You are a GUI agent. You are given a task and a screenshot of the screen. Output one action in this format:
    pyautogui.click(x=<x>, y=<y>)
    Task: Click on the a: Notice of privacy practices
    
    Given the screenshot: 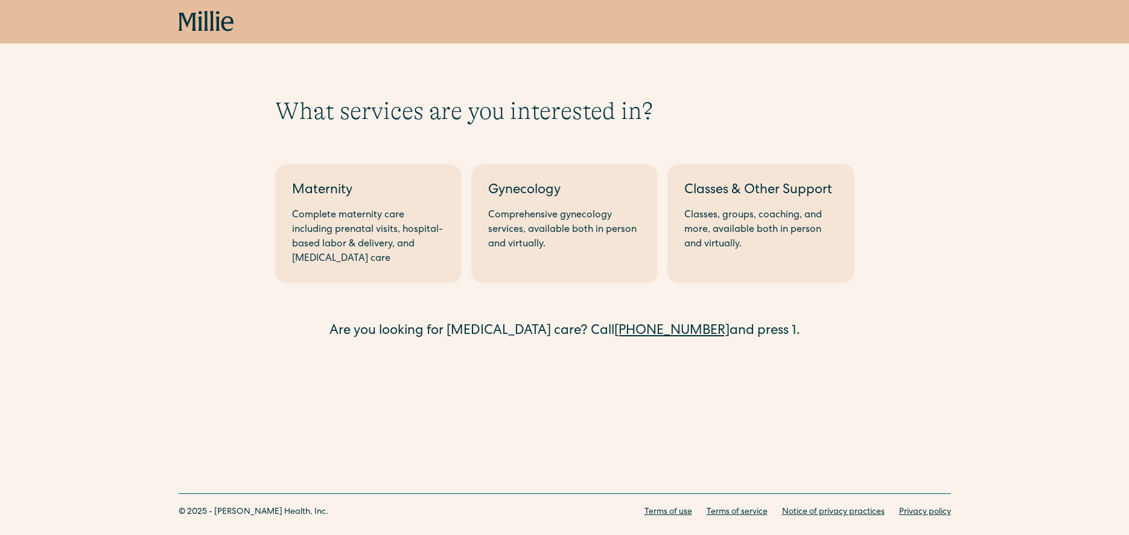 What is the action you would take?
    pyautogui.click(x=834, y=512)
    